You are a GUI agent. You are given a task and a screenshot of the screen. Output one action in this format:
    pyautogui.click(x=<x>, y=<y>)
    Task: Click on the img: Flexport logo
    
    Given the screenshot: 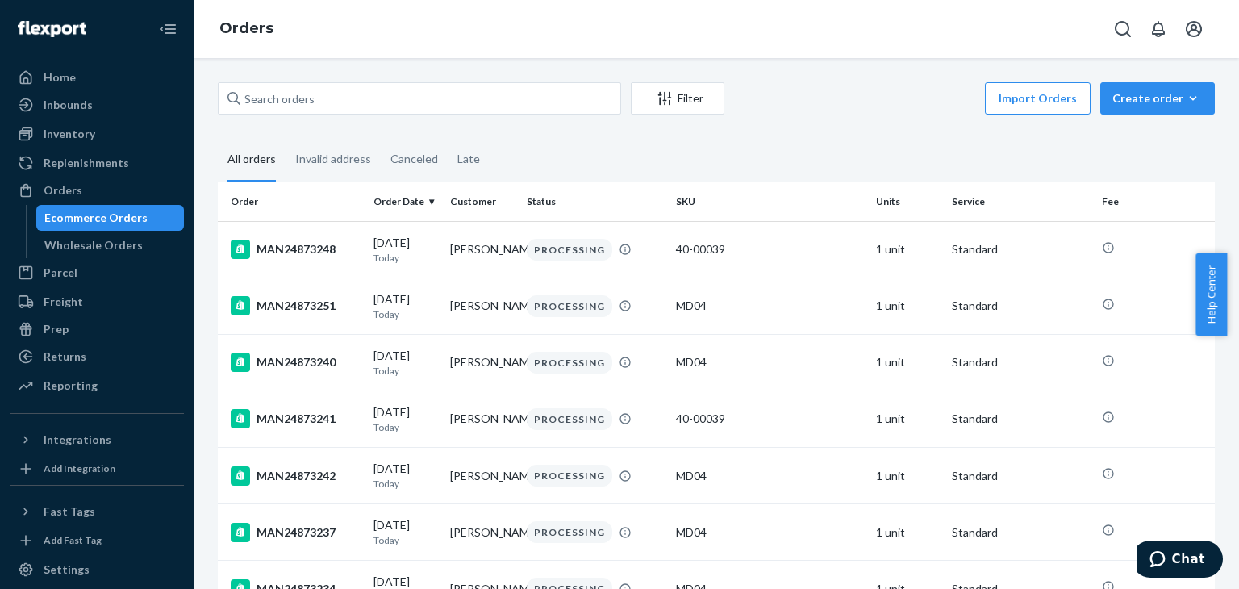 What is the action you would take?
    pyautogui.click(x=52, y=29)
    